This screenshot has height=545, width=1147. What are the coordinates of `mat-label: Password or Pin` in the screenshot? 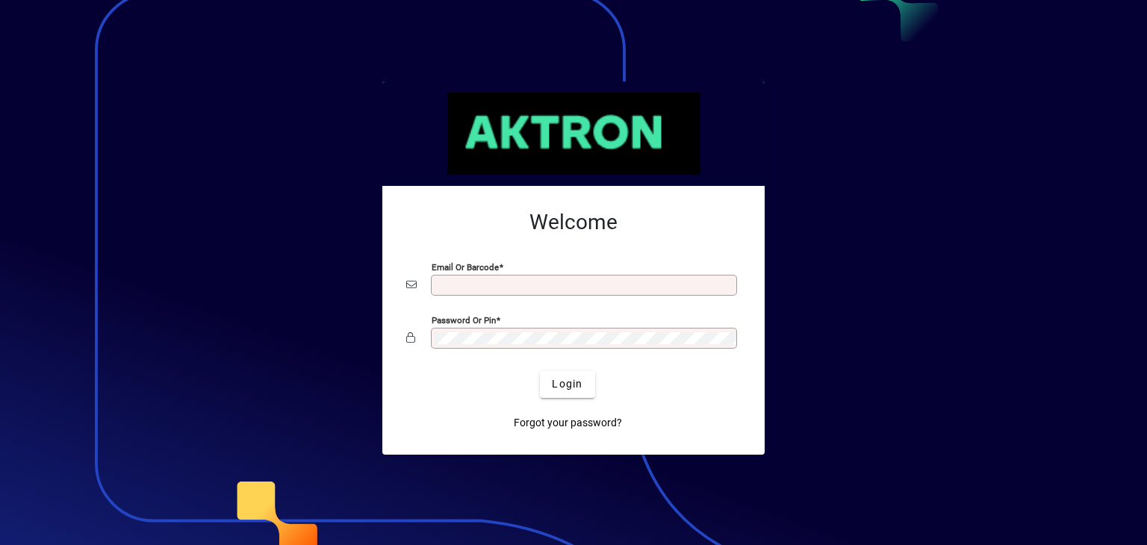 It's located at (464, 320).